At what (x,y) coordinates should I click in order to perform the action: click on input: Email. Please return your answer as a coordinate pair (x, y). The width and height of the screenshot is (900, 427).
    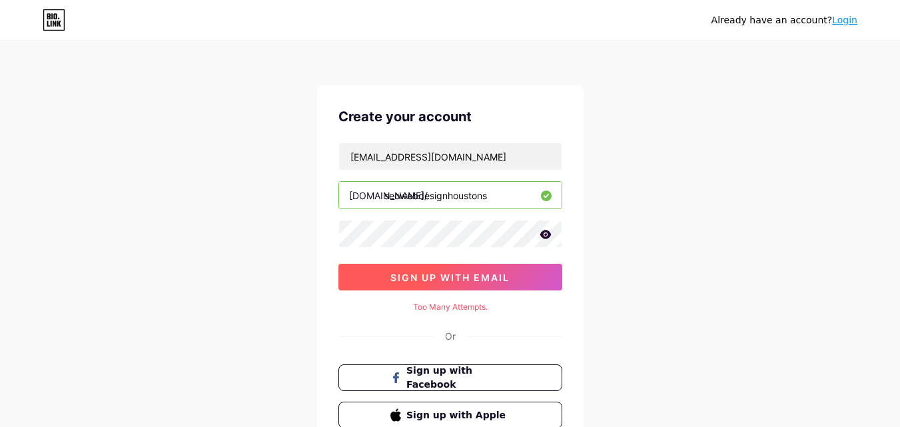
    Looking at the image, I should click on (450, 157).